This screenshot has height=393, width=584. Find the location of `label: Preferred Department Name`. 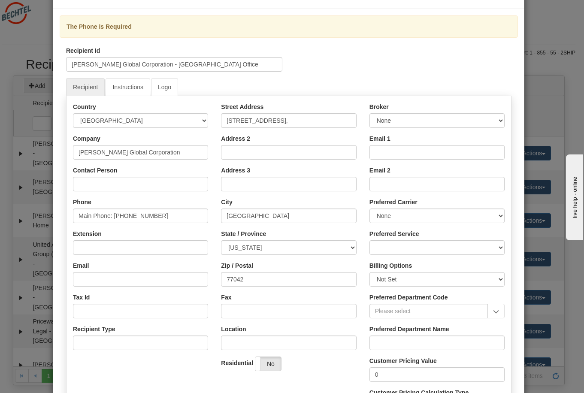

label: Preferred Department Name is located at coordinates (409, 329).